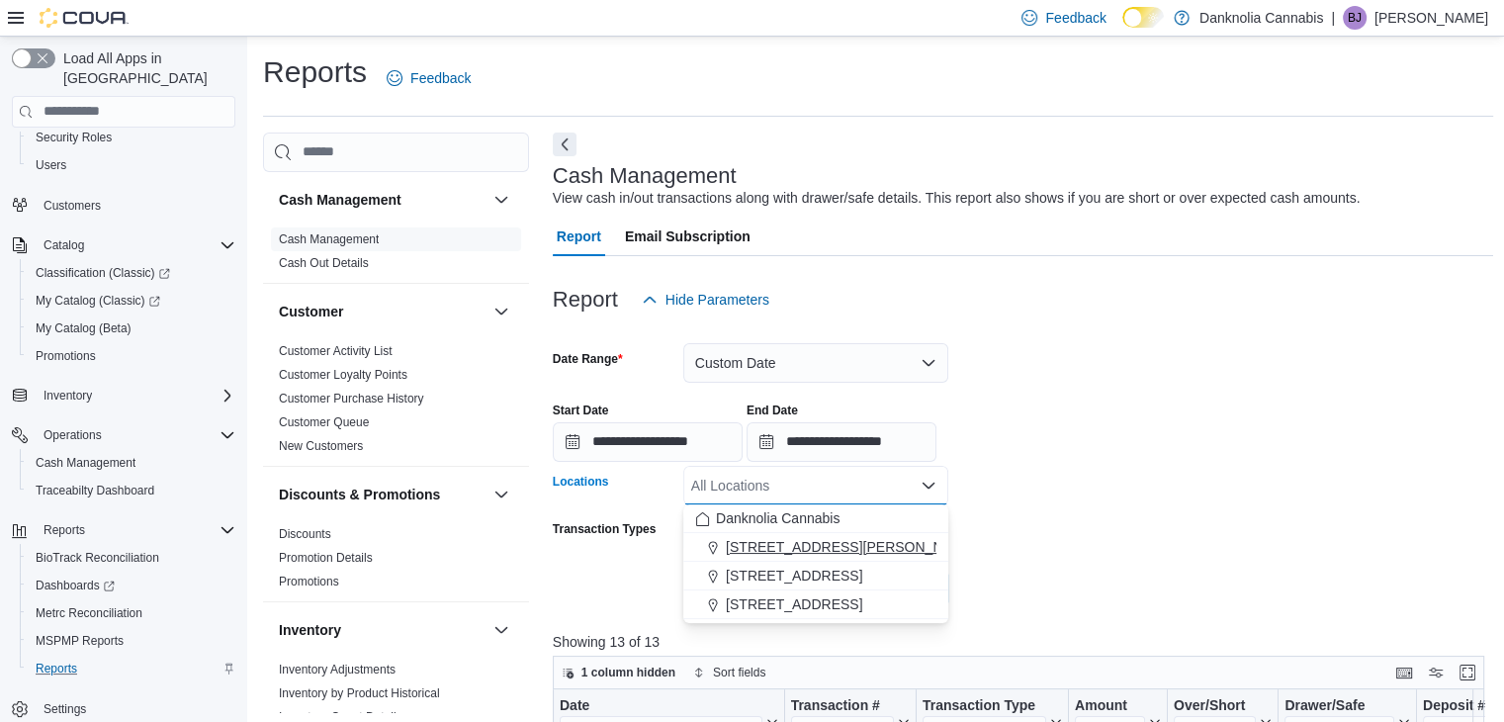  What do you see at coordinates (67, 396) in the screenshot?
I see `span: Inventory` at bounding box center [67, 396].